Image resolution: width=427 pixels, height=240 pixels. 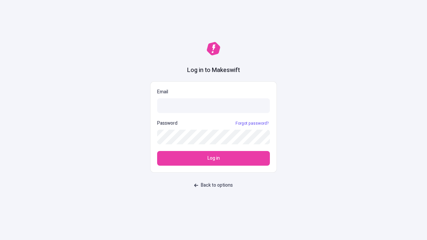 I want to click on button: Log in, so click(x=214, y=159).